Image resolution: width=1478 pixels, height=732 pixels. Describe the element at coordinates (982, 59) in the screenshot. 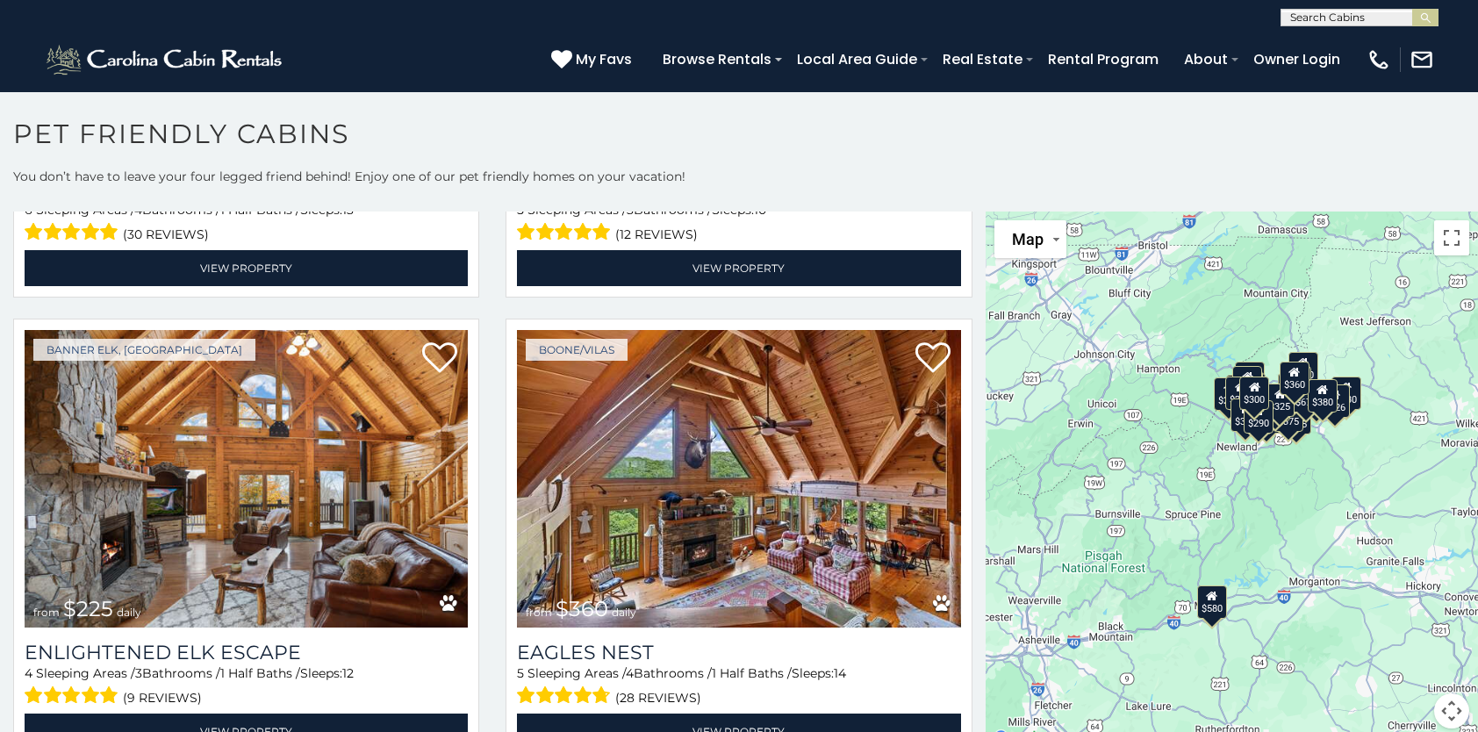

I see `a: Real Estate` at that location.